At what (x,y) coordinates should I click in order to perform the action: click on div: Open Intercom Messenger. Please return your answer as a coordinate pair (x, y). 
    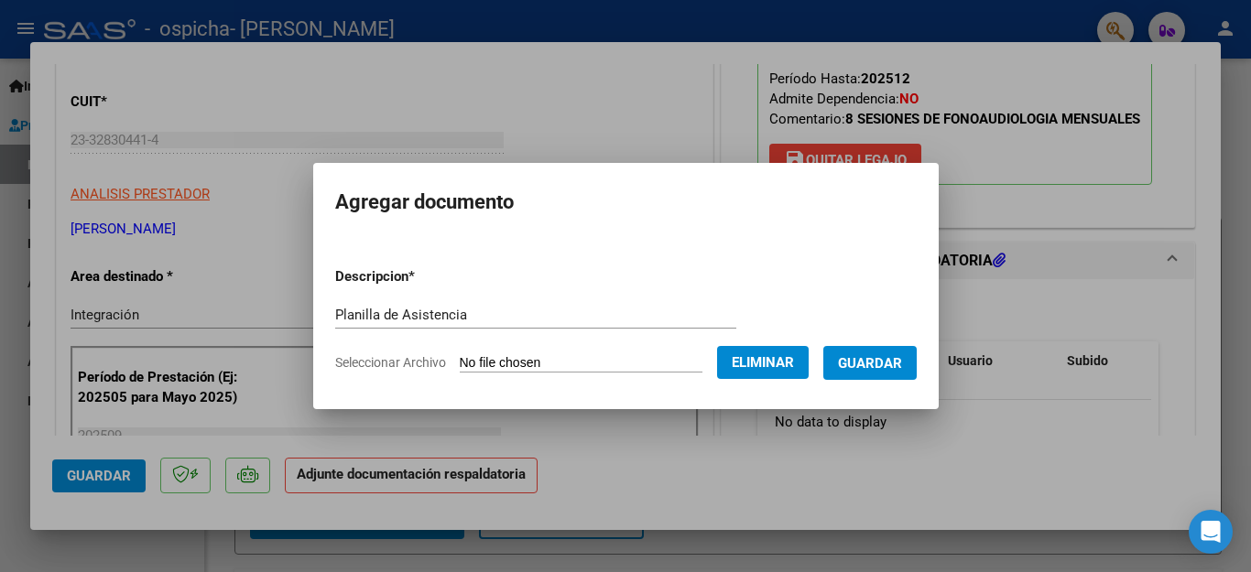
    Looking at the image, I should click on (1211, 532).